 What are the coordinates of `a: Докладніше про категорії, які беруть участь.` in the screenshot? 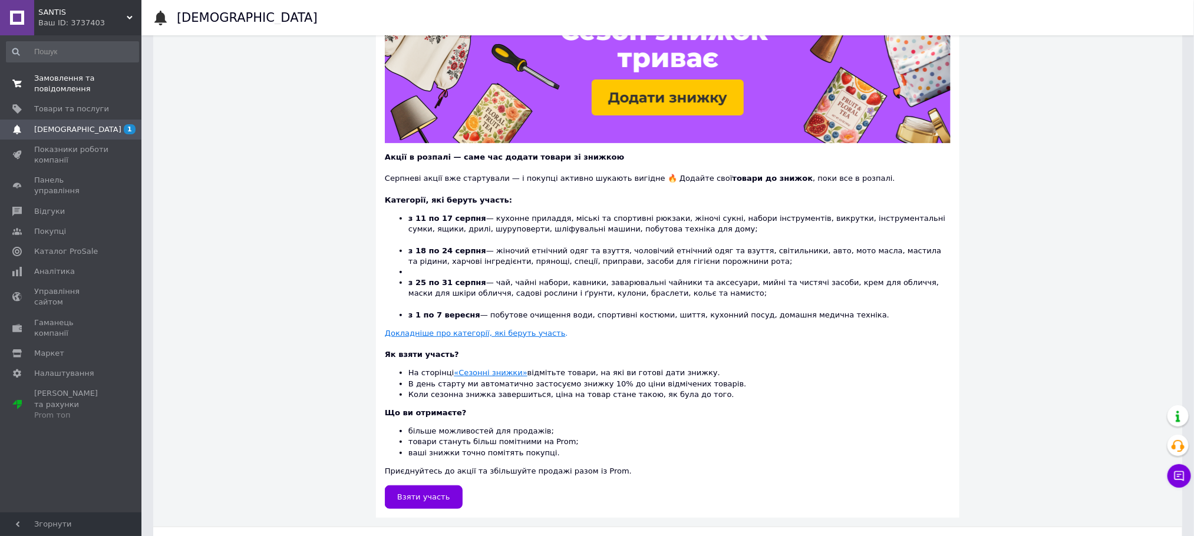 It's located at (476, 333).